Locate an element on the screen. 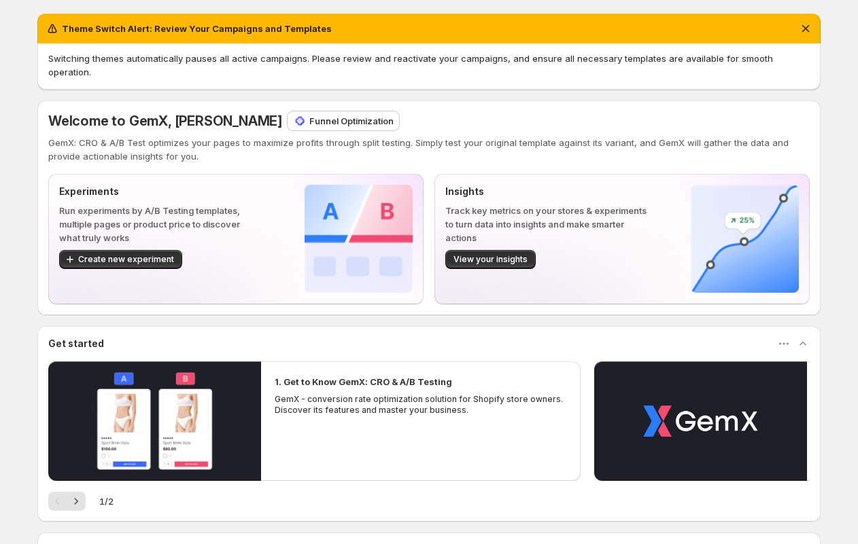 The width and height of the screenshot is (858, 544). img: Insights is located at coordinates (744, 239).